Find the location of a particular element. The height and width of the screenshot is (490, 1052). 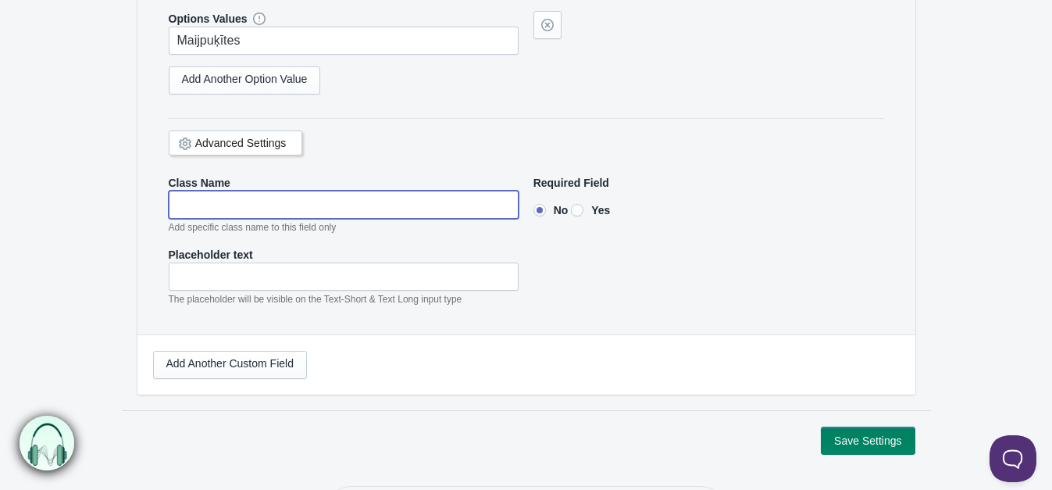

em: Add specific class name to this field only is located at coordinates (252, 227).